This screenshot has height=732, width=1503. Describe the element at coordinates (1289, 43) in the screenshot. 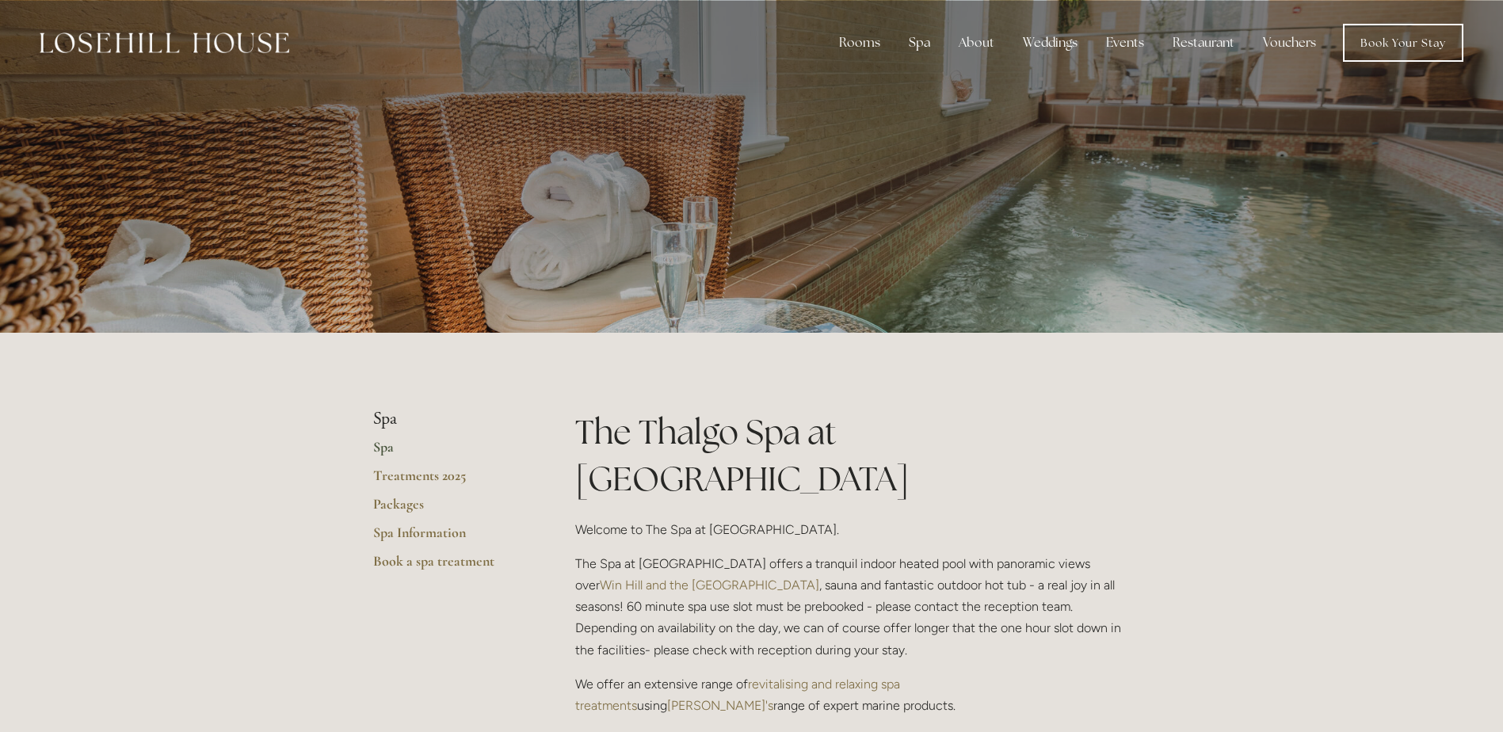

I see `a: Vouchers` at that location.